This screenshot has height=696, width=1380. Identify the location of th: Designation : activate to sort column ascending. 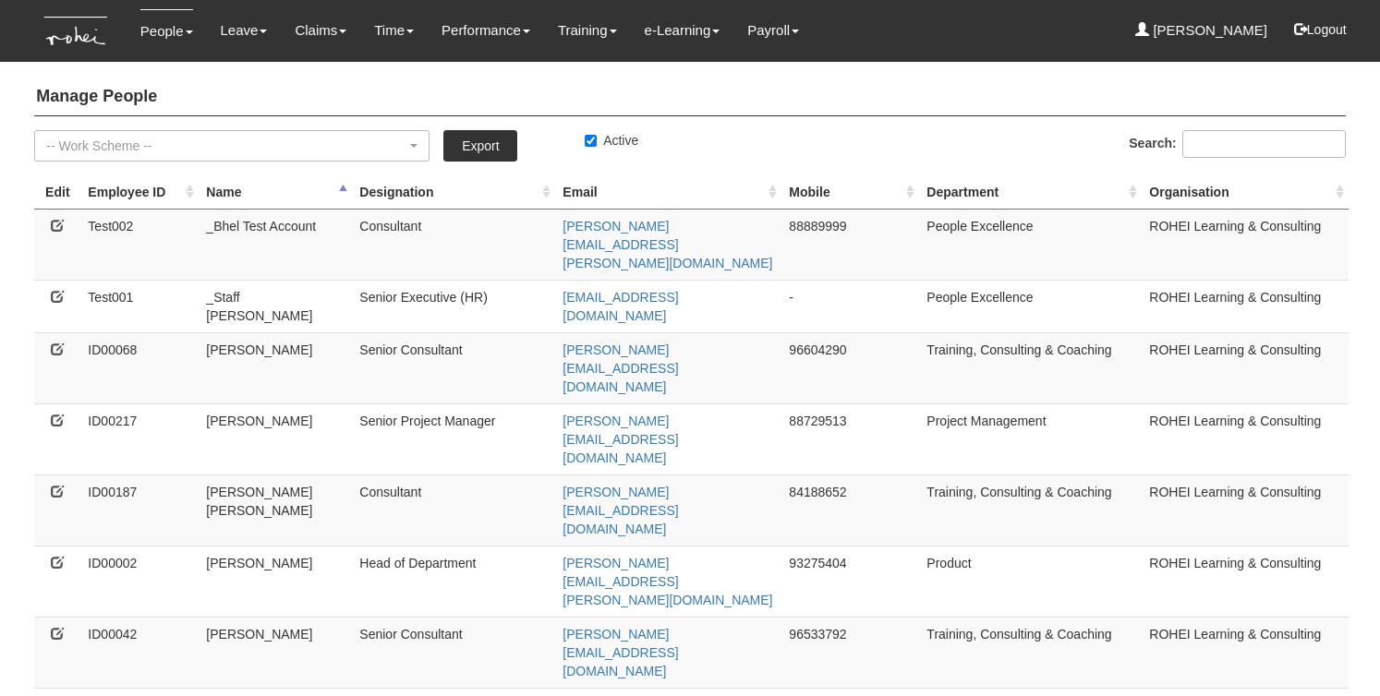
(453, 192).